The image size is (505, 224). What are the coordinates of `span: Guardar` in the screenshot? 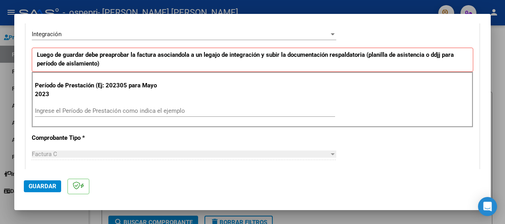 It's located at (43, 186).